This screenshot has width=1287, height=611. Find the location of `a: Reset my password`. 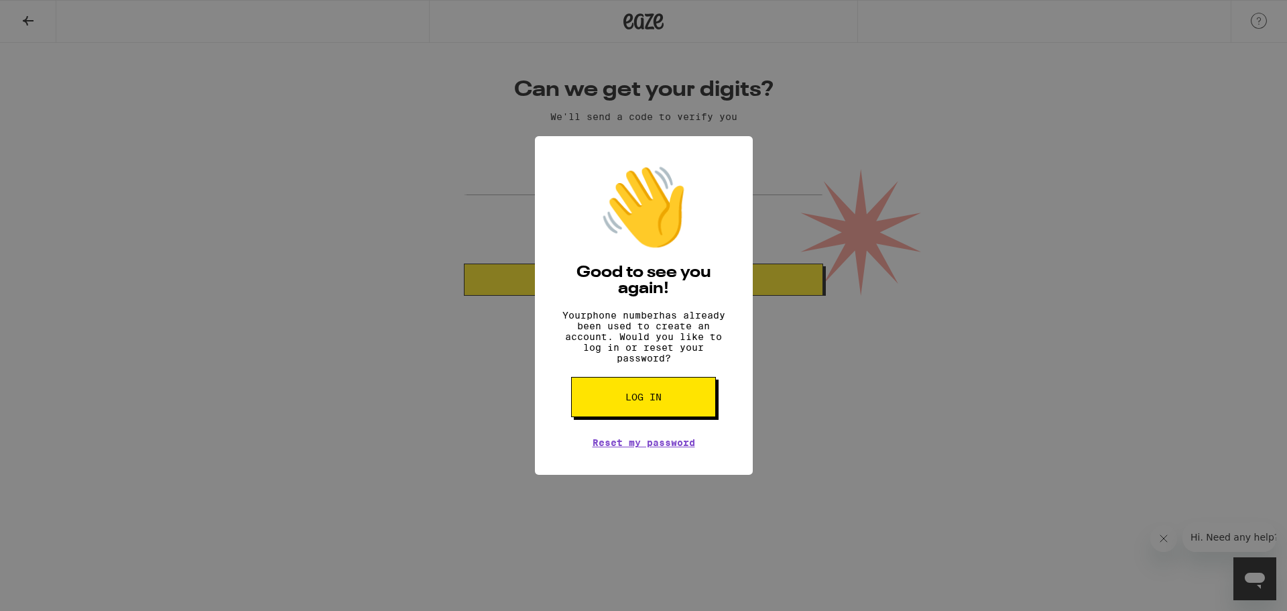

a: Reset my password is located at coordinates (644, 443).